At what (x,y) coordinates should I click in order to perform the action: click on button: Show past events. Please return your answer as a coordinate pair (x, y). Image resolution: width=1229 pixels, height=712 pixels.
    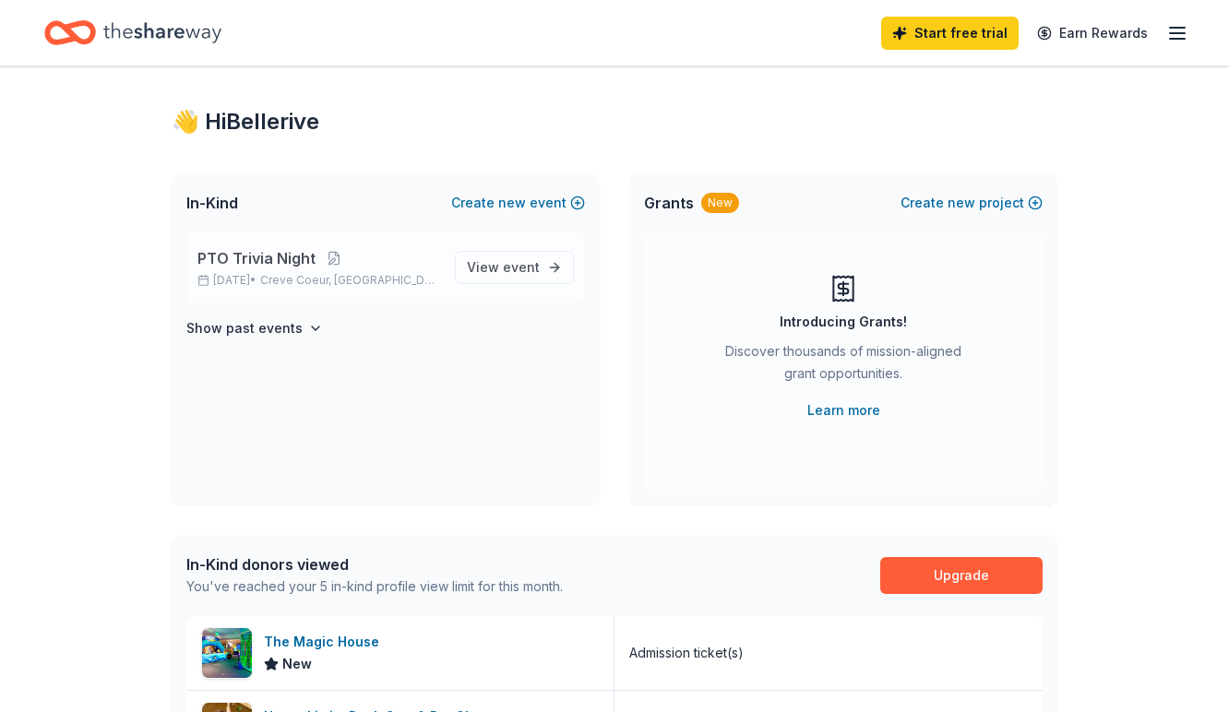
    Looking at the image, I should click on (255, 328).